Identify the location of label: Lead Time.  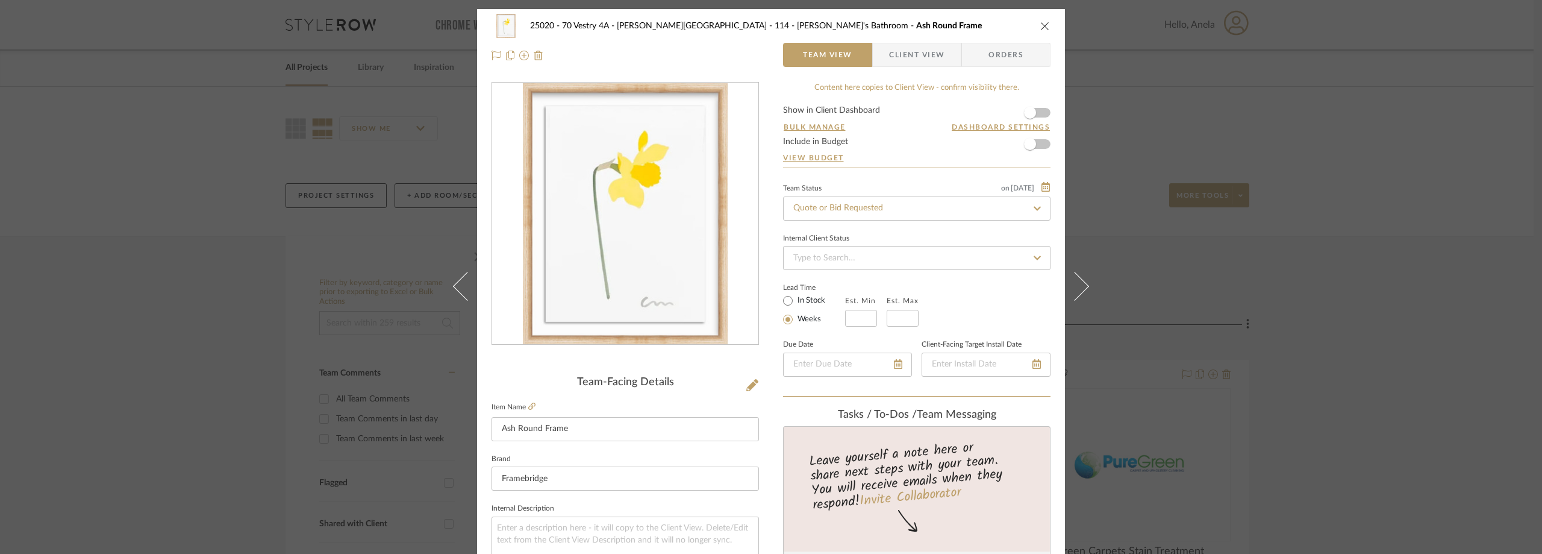
(814, 287).